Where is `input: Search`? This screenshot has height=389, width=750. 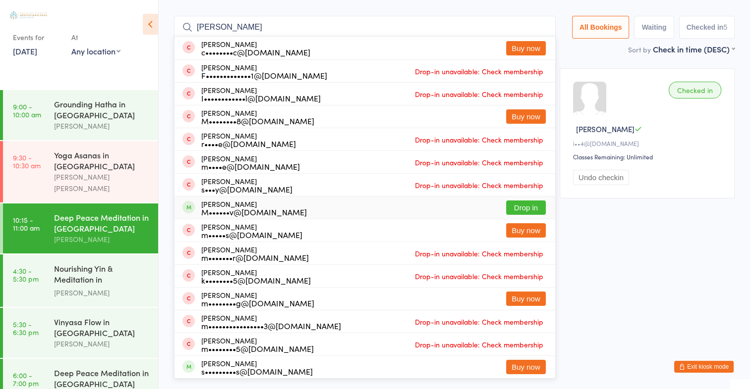
input: Search is located at coordinates (365, 27).